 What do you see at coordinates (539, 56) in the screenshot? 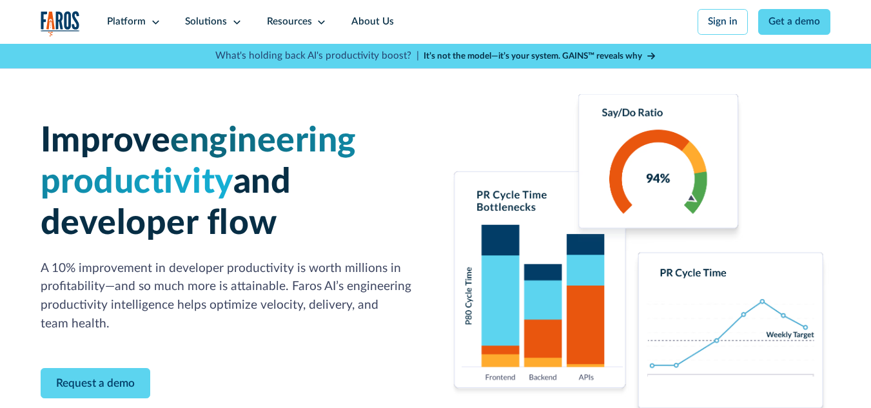
I see `a: It’s not the model—it’s your system. GAINS™ reveals why` at bounding box center [539, 56].